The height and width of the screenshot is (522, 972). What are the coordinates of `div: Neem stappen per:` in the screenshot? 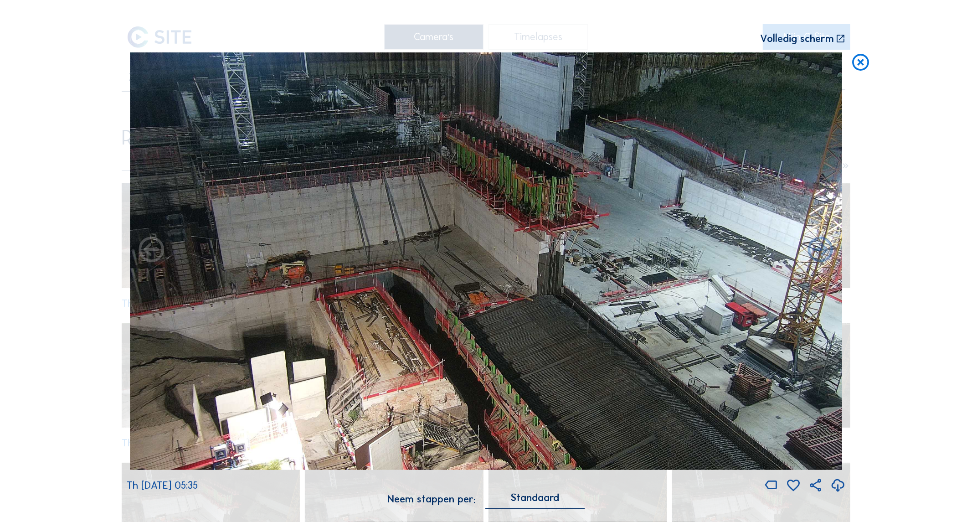 It's located at (431, 499).